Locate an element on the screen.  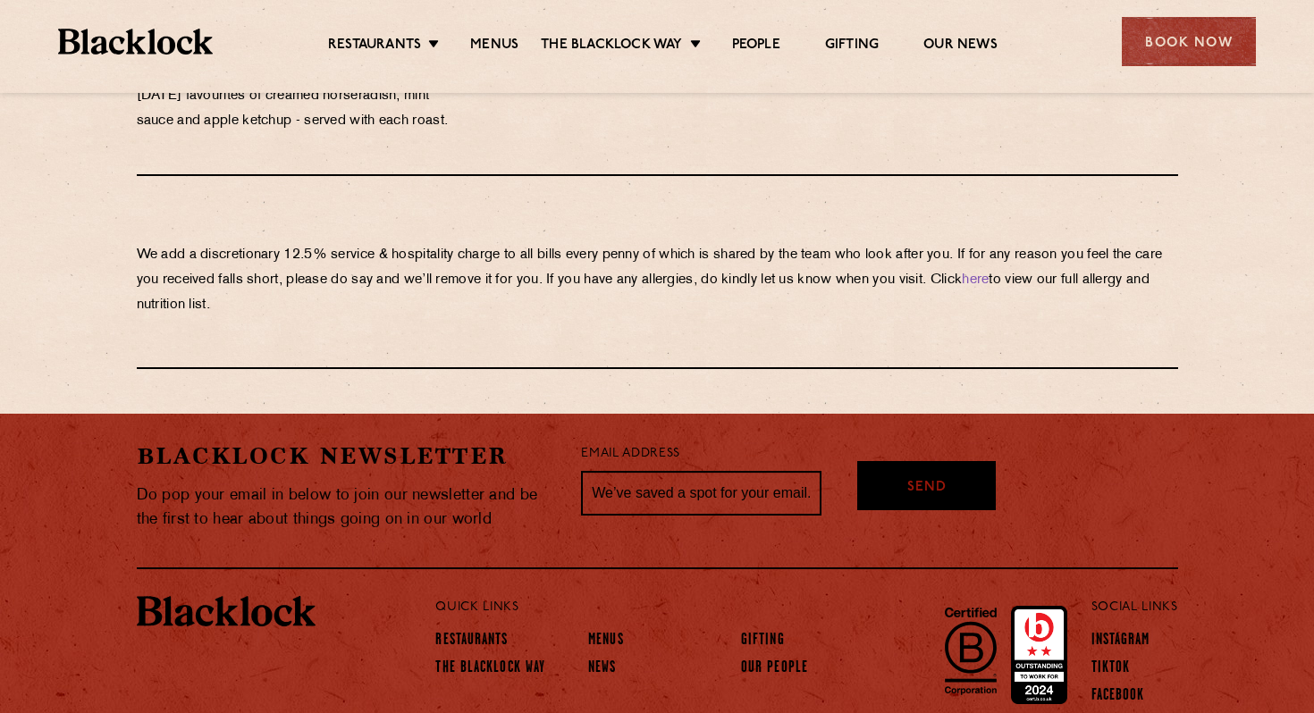
input: We’ve saved a spot for your email... is located at coordinates (701, 493).